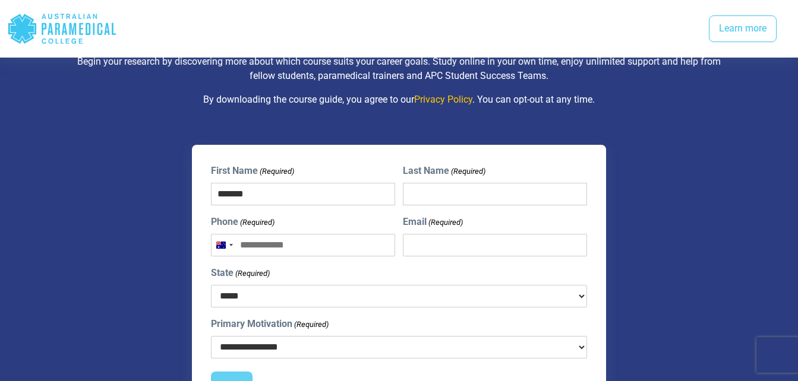 The image size is (798, 381). I want to click on p: By downloading the course guide, you agree to our . You can opt-out at any time., so click(398, 100).